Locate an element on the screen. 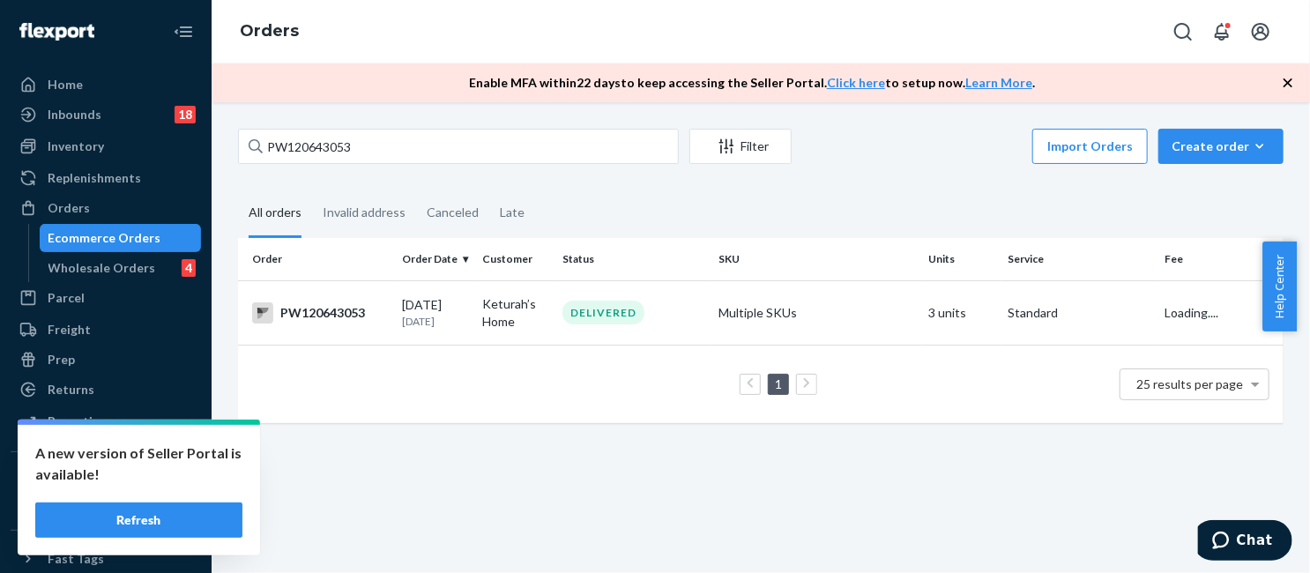 The width and height of the screenshot is (1310, 573). div: Fast Tags is located at coordinates (76, 559).